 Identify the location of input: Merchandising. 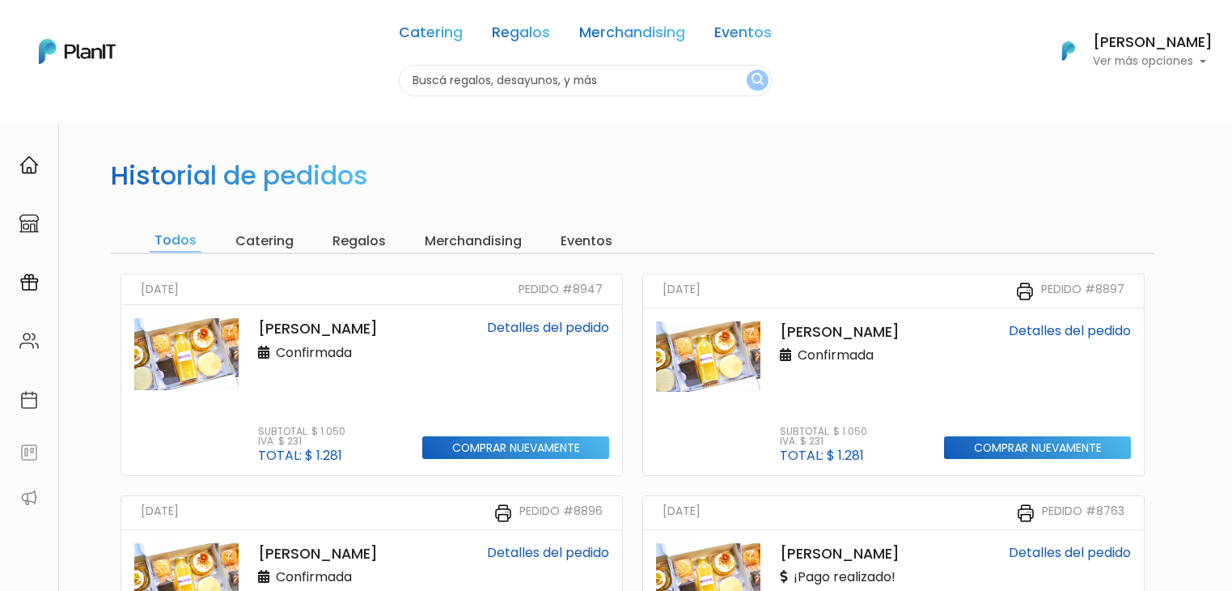
(473, 241).